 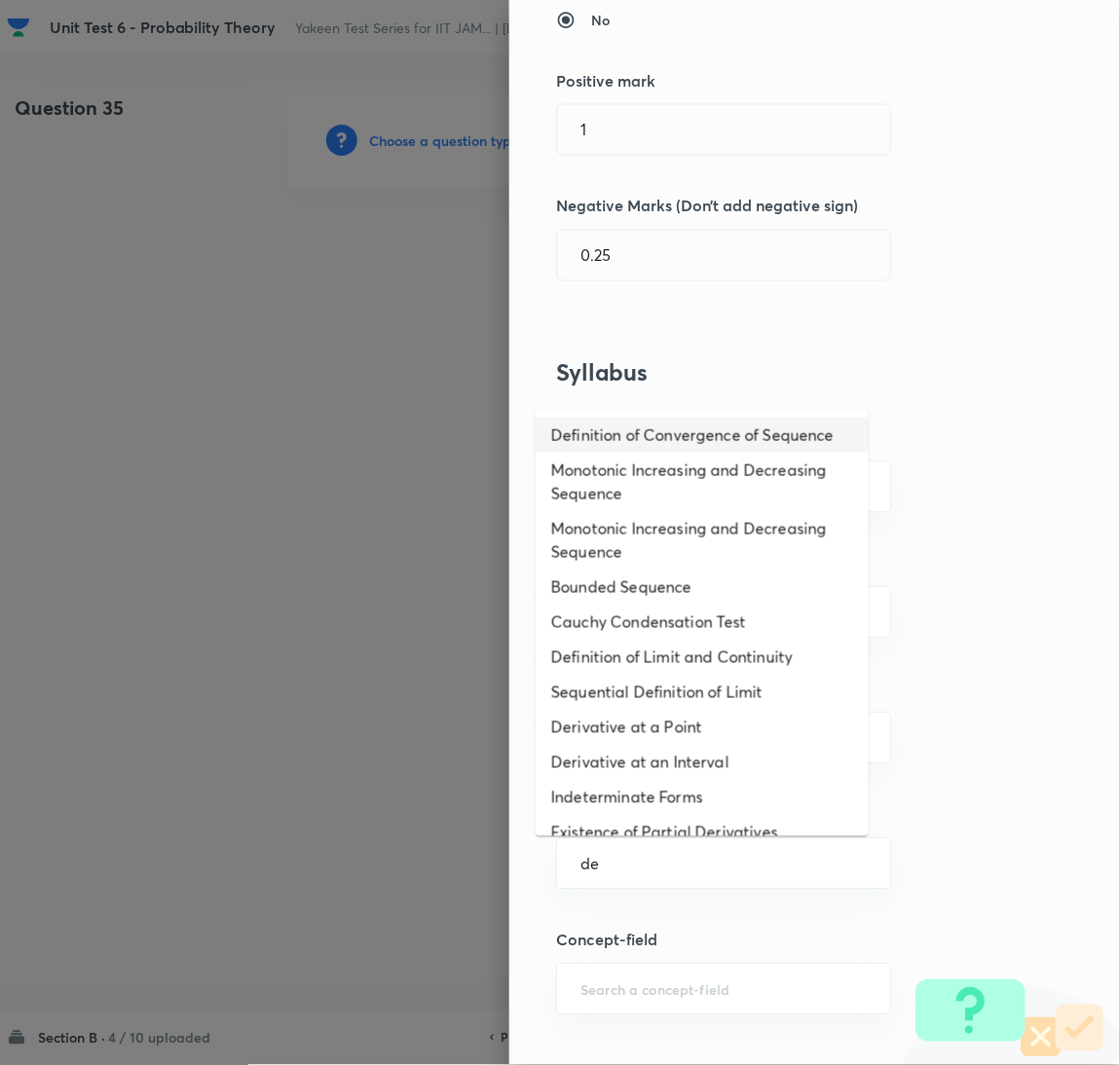 What do you see at coordinates (702, 692) in the screenshot?
I see `li: Sequential Definition of Limit` at bounding box center [702, 692].